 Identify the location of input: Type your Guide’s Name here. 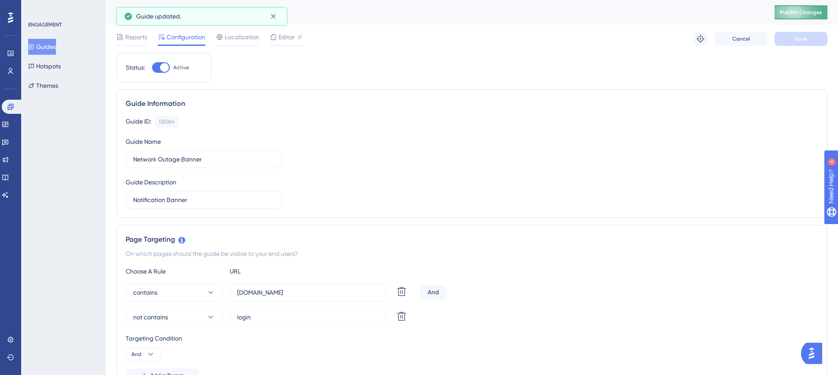
(204, 159).